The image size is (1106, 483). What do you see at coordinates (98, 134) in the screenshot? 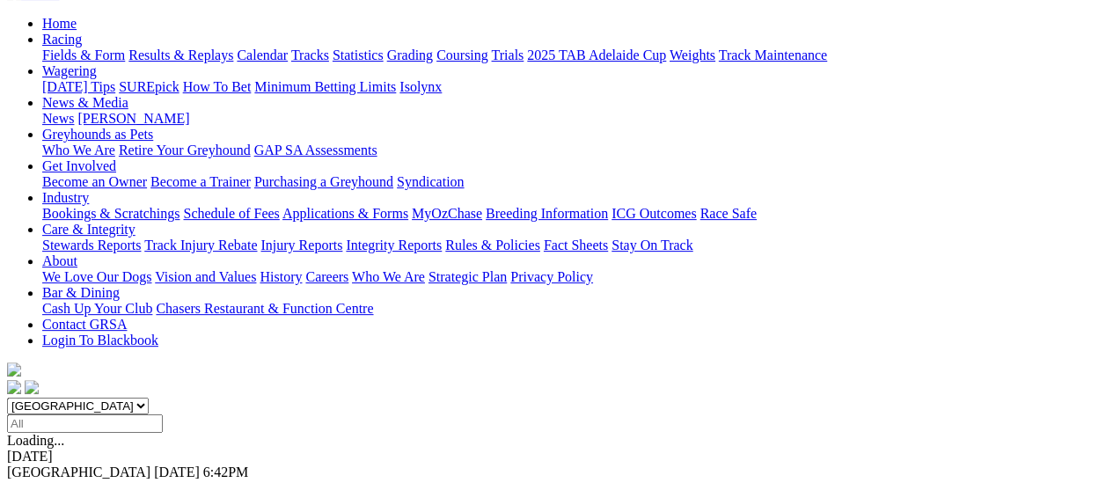
I see `a: Greyhounds as Pets` at bounding box center [98, 134].